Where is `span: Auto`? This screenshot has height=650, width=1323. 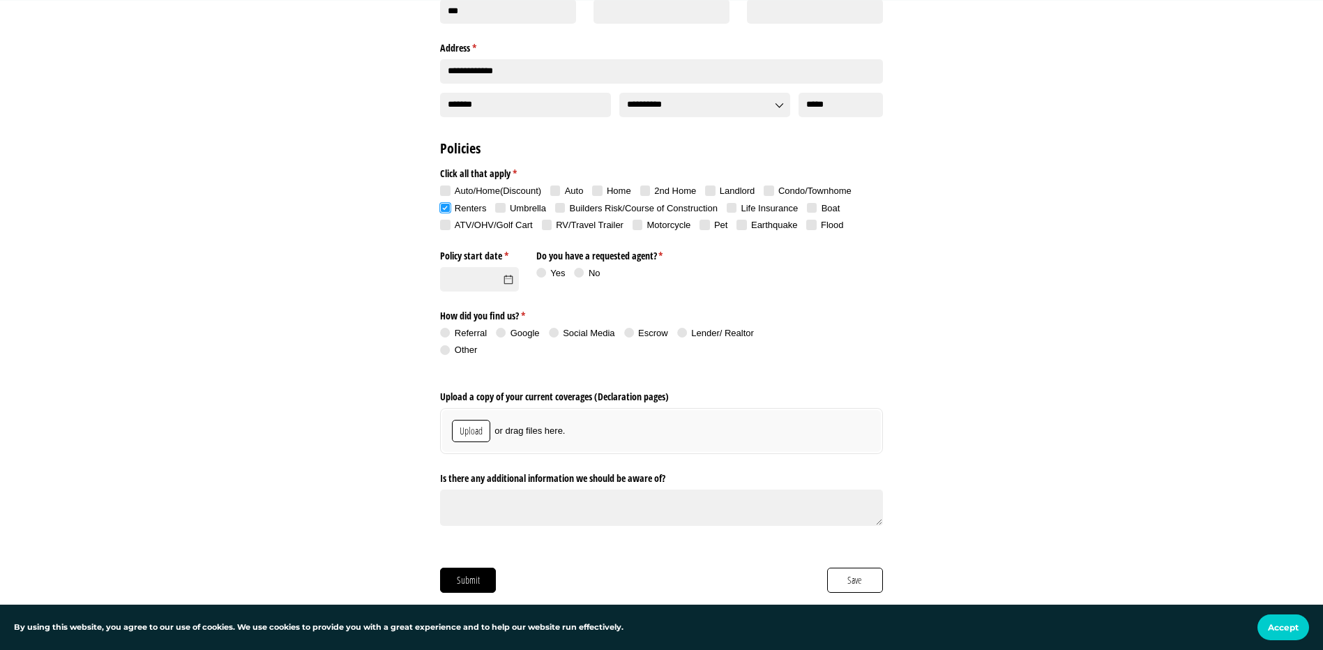
span: Auto is located at coordinates (574, 190).